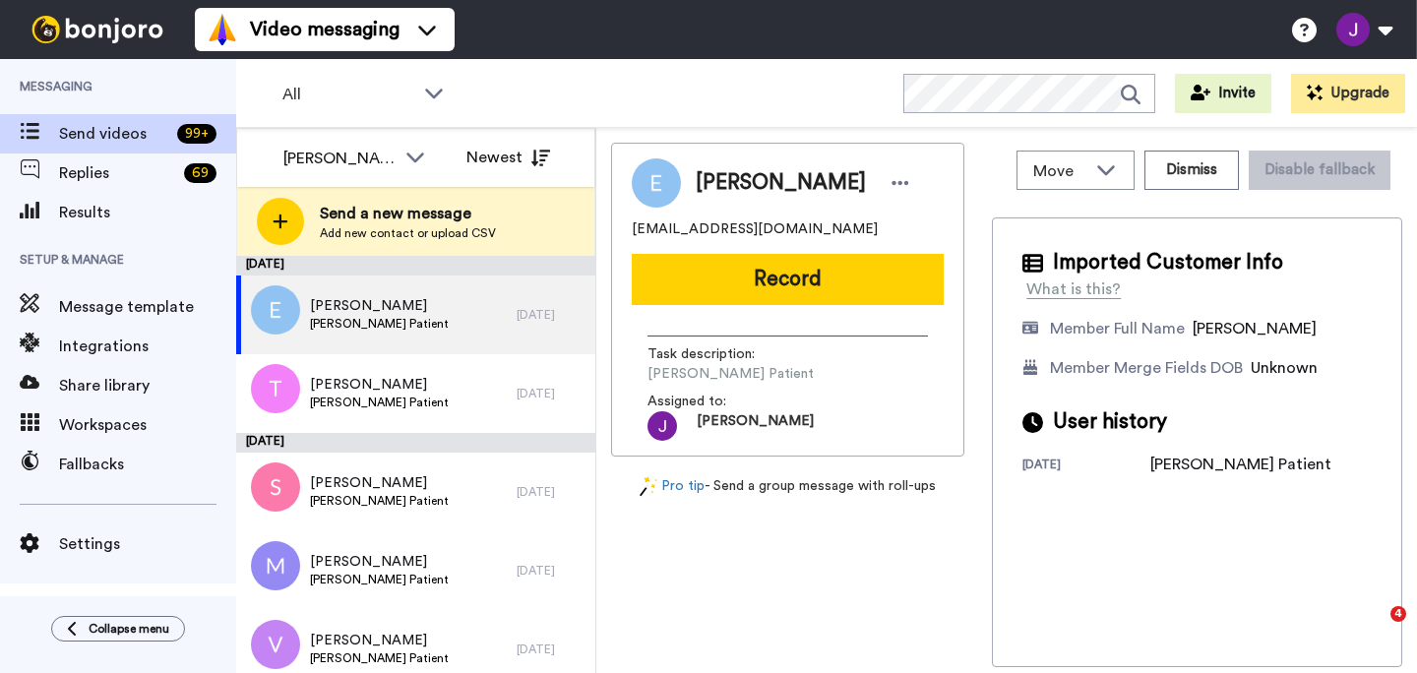  I want to click on span: All, so click(348, 94).